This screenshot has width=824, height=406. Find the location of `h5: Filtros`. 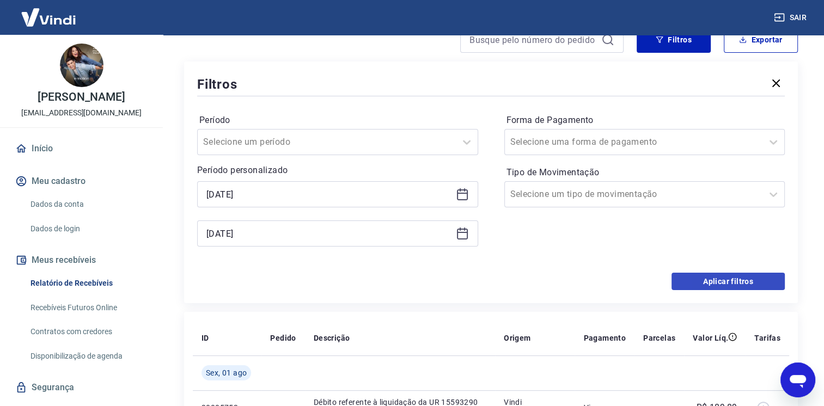

h5: Filtros is located at coordinates (217, 84).